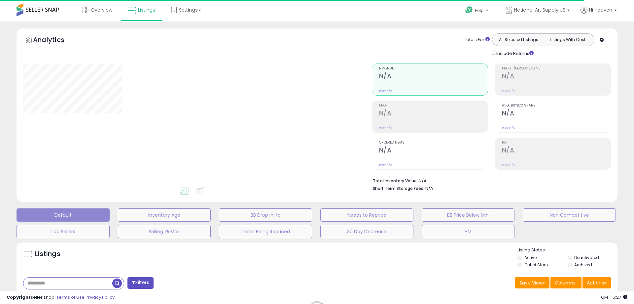  Describe the element at coordinates (430, 188) in the screenshot. I see `span: N/A` at that location.